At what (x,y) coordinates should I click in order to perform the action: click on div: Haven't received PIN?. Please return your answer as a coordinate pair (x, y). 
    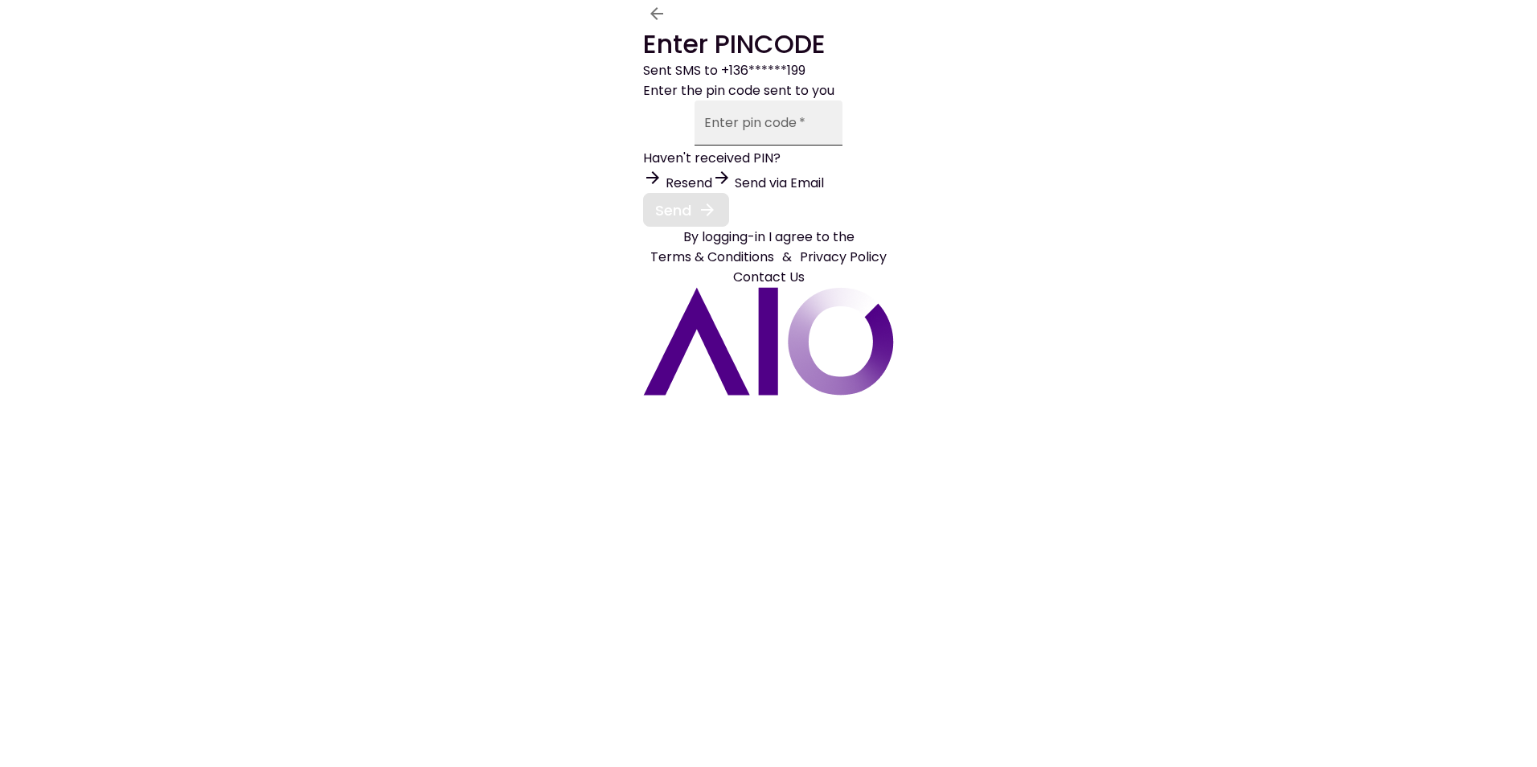
    Looking at the image, I should click on (768, 158).